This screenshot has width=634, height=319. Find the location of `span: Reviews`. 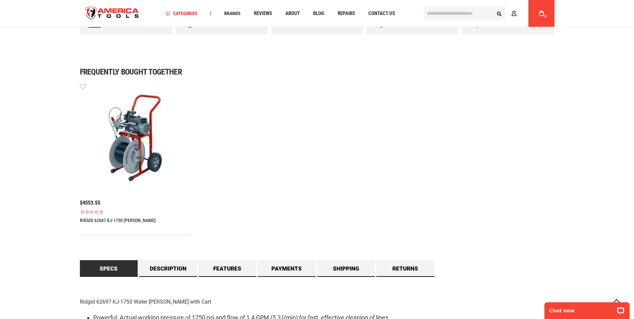

span: Reviews is located at coordinates (263, 13).